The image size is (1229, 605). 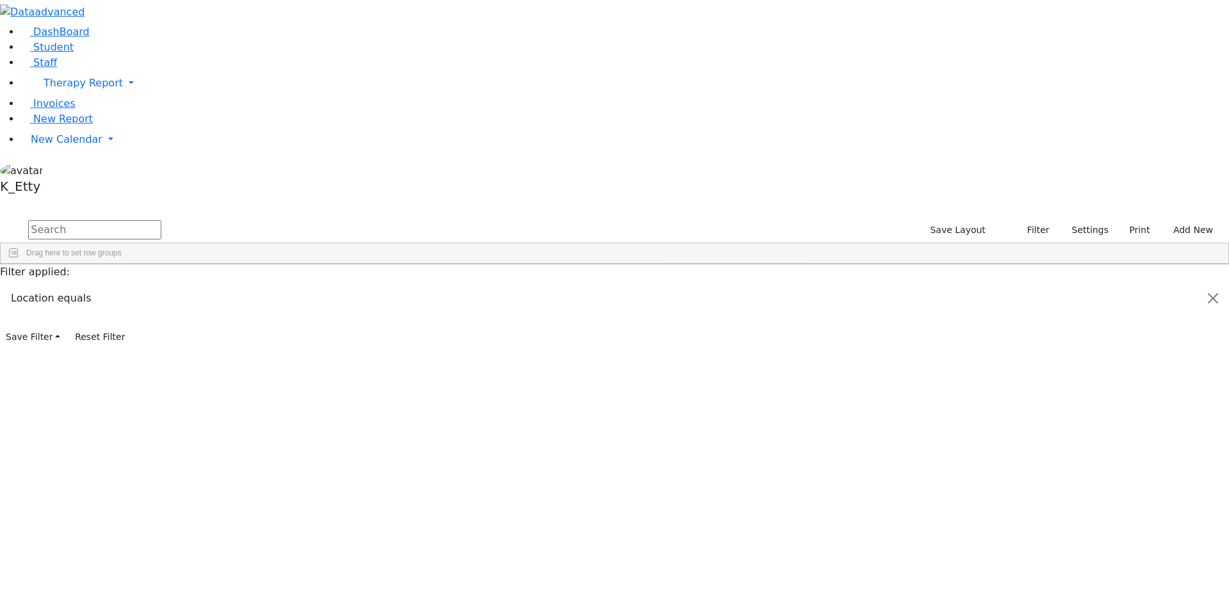 I want to click on button: Reset Filter, so click(x=100, y=337).